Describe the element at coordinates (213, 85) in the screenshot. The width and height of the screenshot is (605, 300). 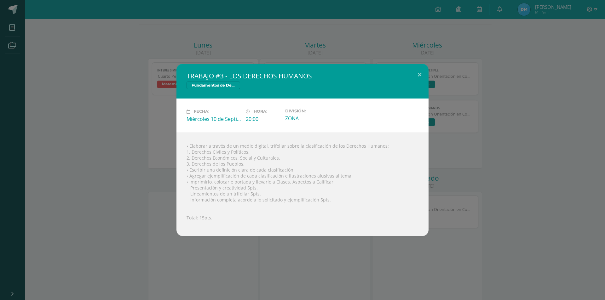
I see `span: Fundamentos de Derecho` at that location.